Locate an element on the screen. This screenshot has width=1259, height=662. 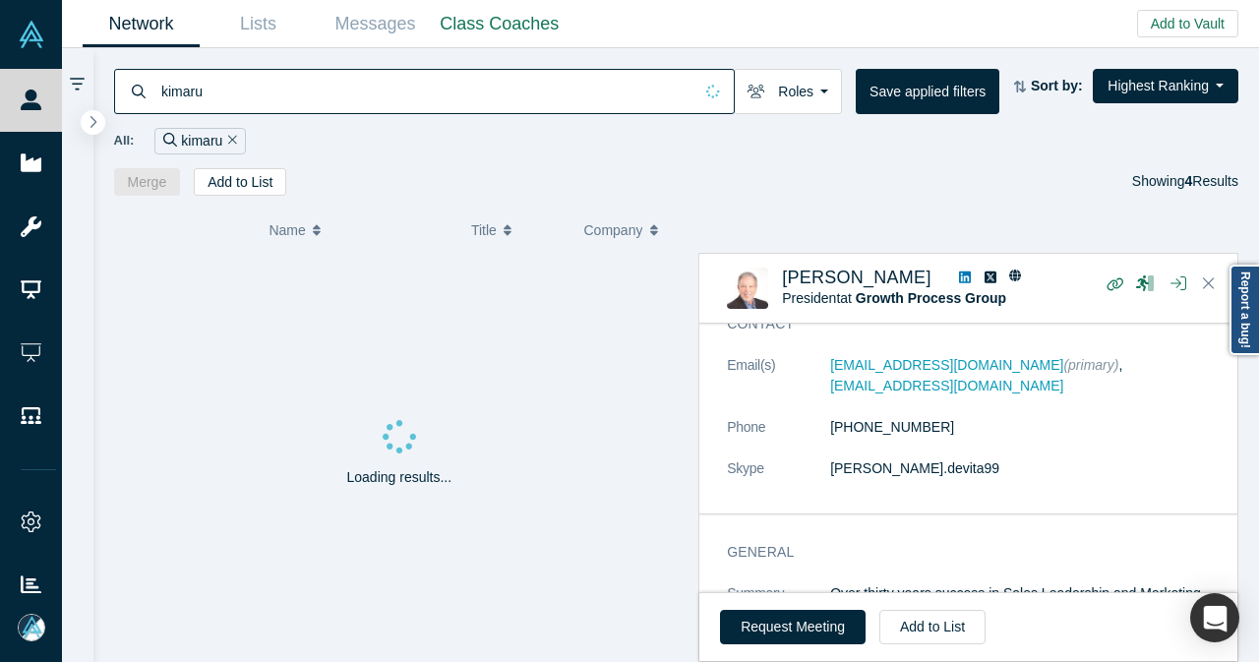
span: Company is located at coordinates (614, 230).